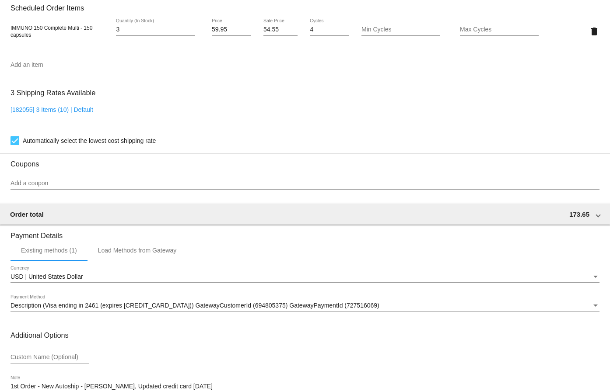  What do you see at coordinates (305, 184) in the screenshot?
I see `input: Add a coupon` at bounding box center [305, 184].